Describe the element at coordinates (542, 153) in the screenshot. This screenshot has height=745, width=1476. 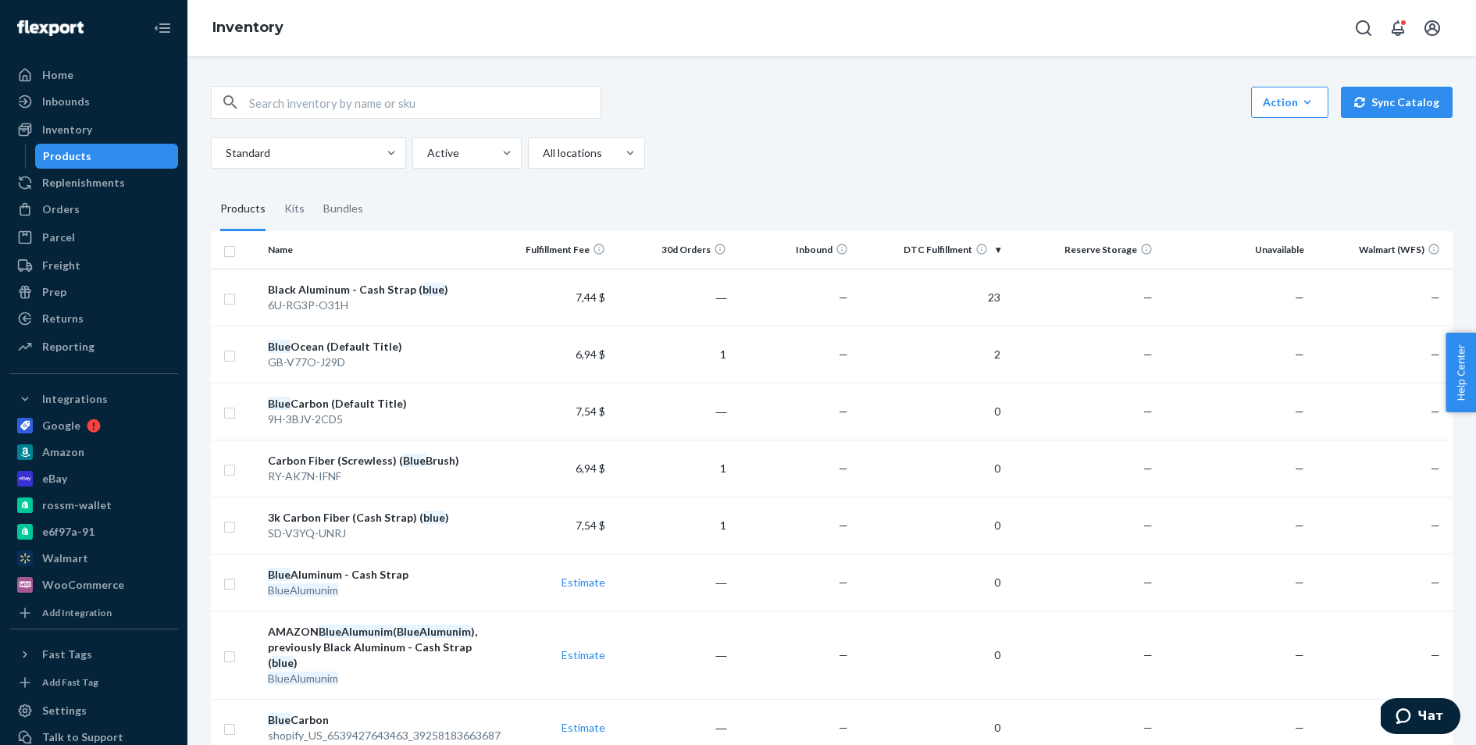
I see `input: All locations` at that location.